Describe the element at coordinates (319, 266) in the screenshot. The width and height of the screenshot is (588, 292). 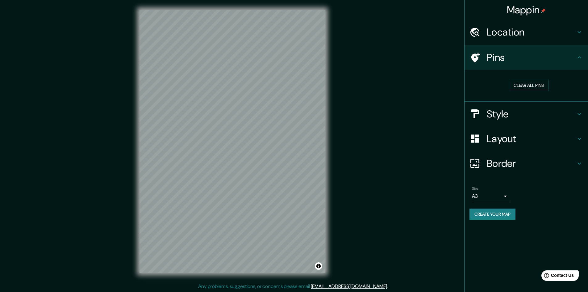
I see `button: Toggle attribution` at that location.